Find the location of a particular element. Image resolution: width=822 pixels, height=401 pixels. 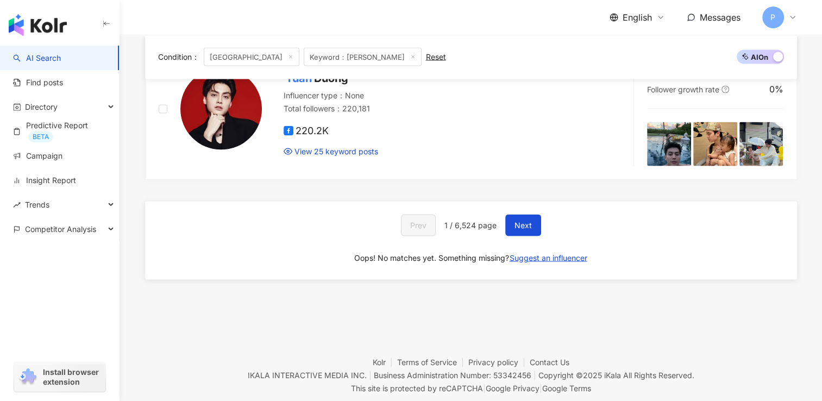

a: Predictive ReportBETA is located at coordinates (61, 131).